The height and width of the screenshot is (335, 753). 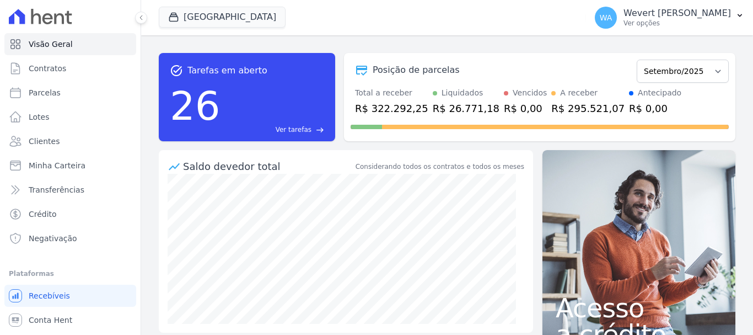 What do you see at coordinates (39, 117) in the screenshot?
I see `span: Lotes` at bounding box center [39, 117].